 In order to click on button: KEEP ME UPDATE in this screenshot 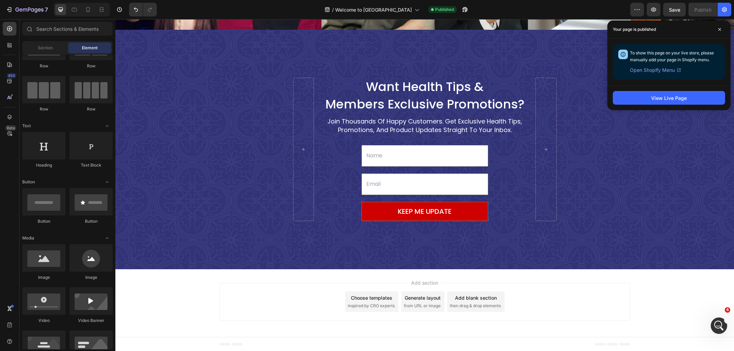, I will do `click(309, 192)`.